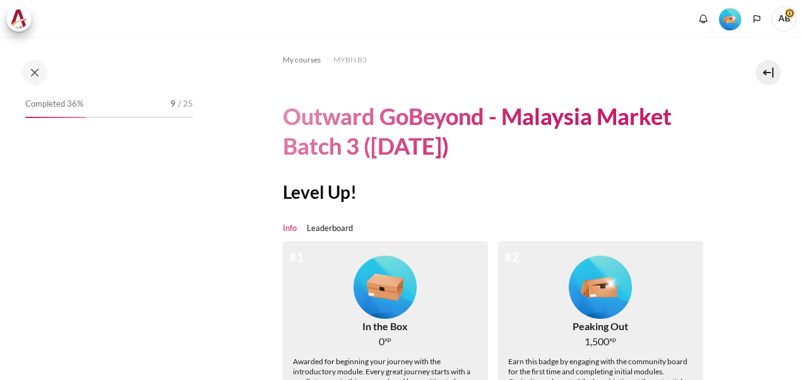  Describe the element at coordinates (600, 326) in the screenshot. I see `div: Peaking Out` at that location.